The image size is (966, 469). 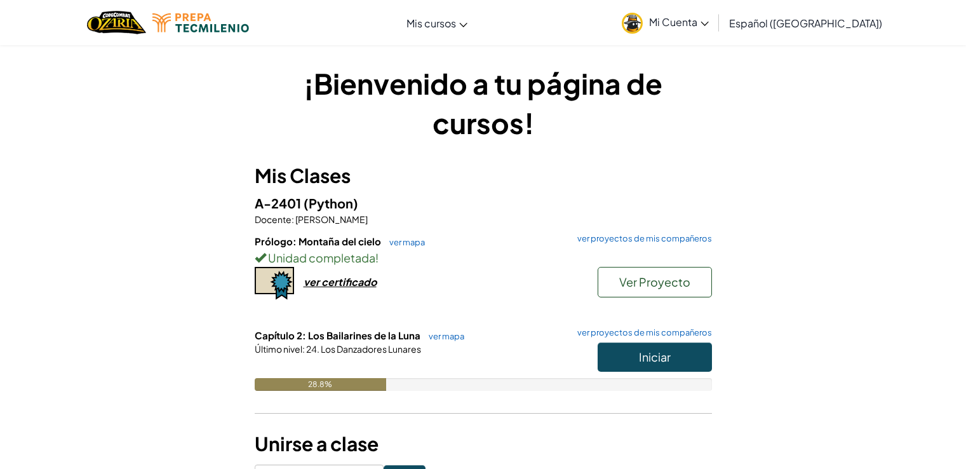 What do you see at coordinates (321, 257) in the screenshot?
I see `span: Unidad completada` at bounding box center [321, 257].